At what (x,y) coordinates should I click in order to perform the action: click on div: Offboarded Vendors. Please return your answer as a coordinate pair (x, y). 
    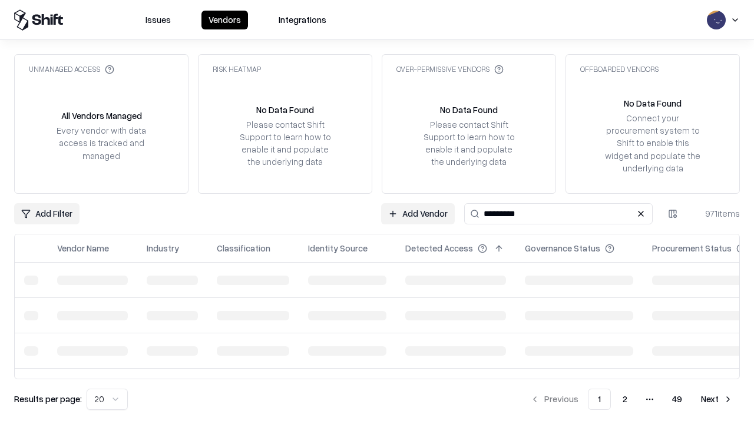
    Looking at the image, I should click on (619, 69).